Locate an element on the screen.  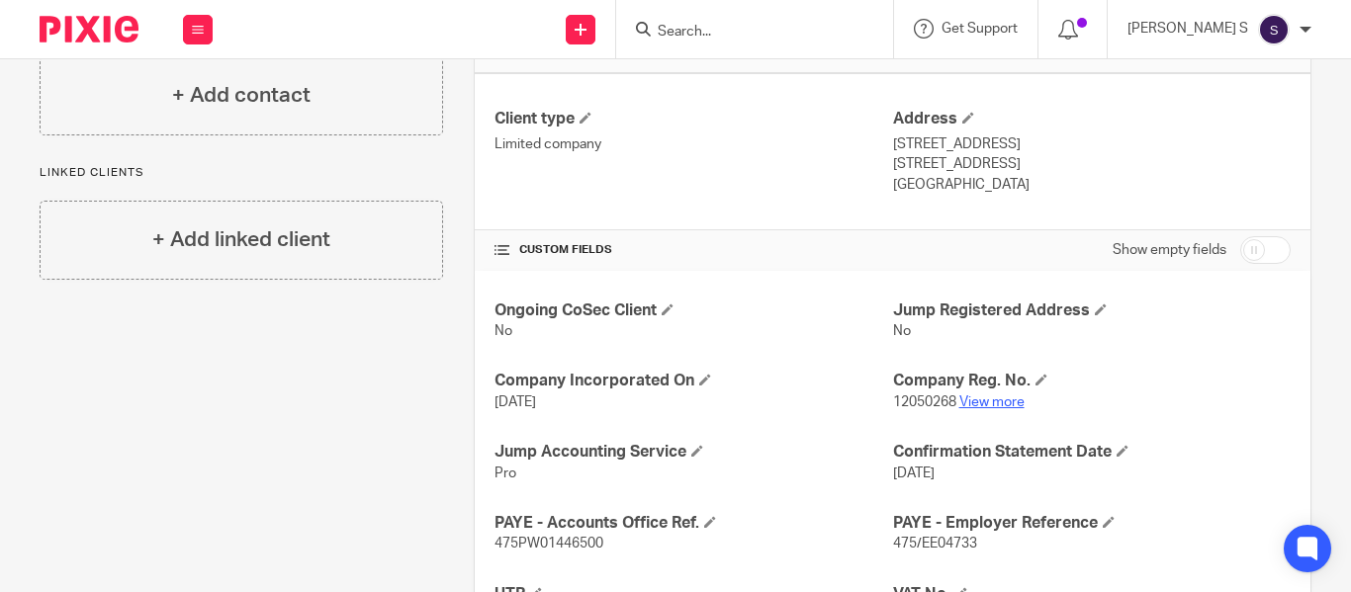
h4: PAYE - Employer Reference is located at coordinates (1092, 523).